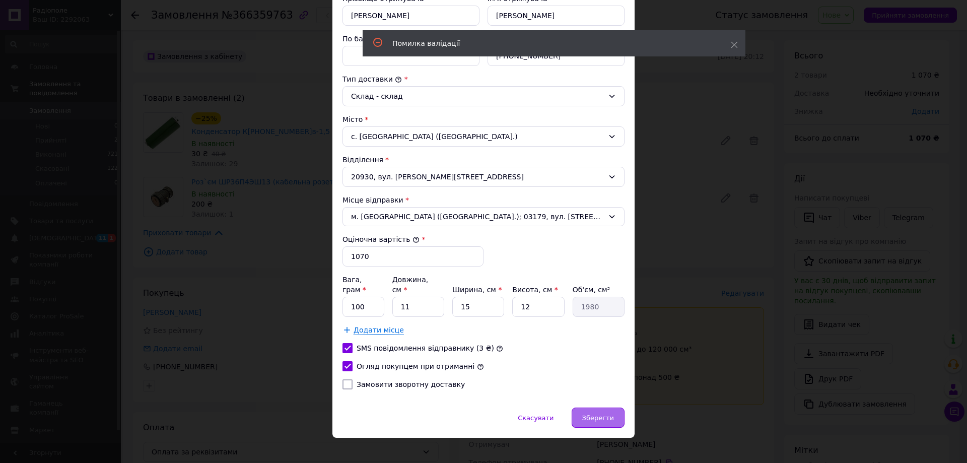 This screenshot has height=463, width=967. Describe the element at coordinates (598, 417) in the screenshot. I see `span: Зберегти` at that location.